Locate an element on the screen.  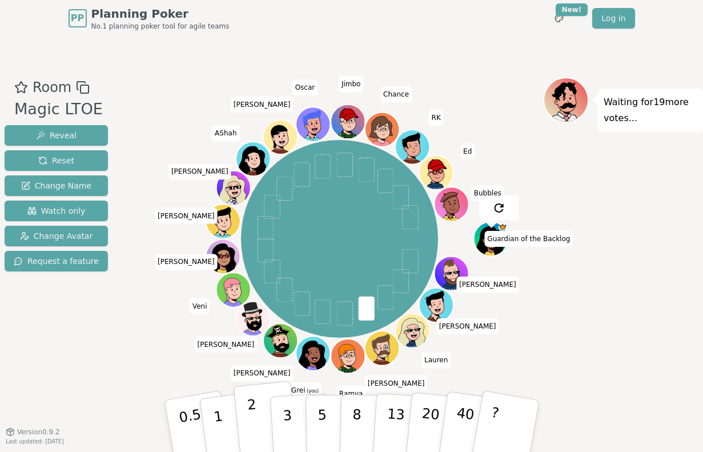
span: Watch only is located at coordinates (57, 211).